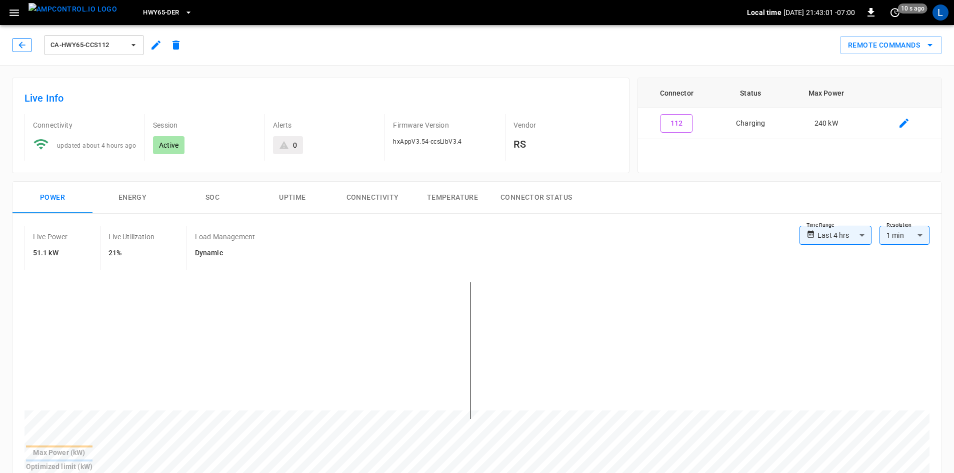 This screenshot has width=954, height=473. What do you see at coordinates (891, 45) in the screenshot?
I see `div: remote commands options` at bounding box center [891, 45].